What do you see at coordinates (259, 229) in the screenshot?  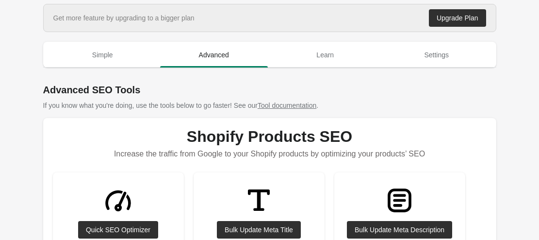 I see `a: Bulk Update Meta Title` at bounding box center [259, 229].